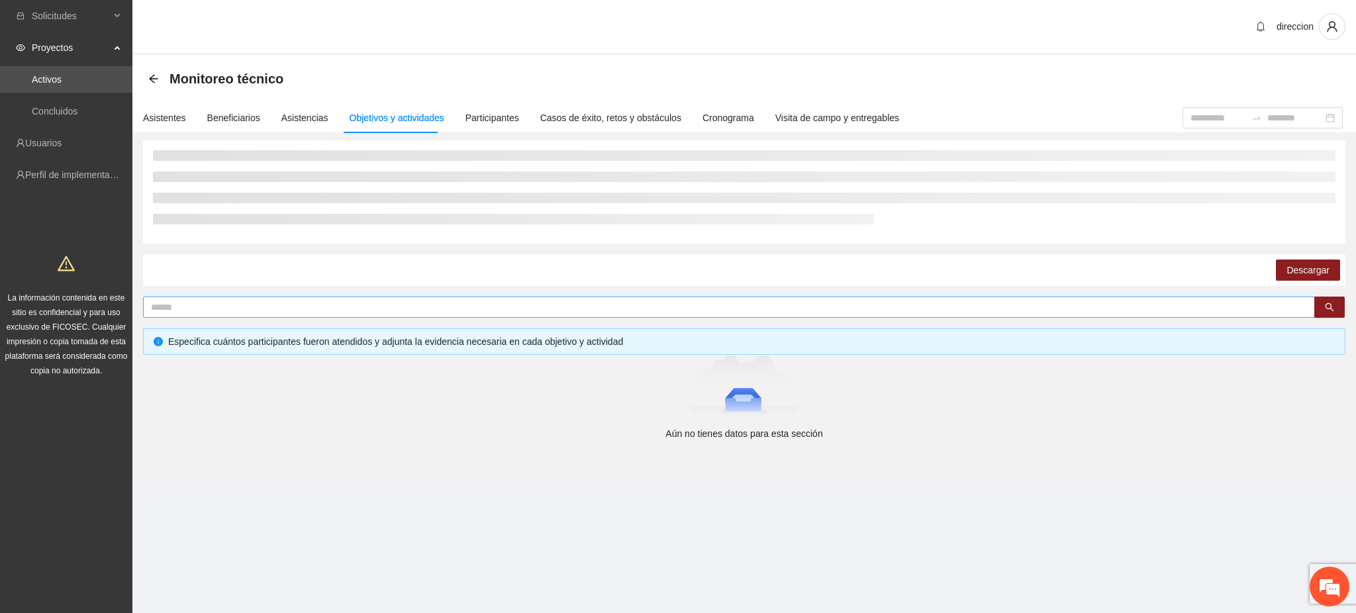 This screenshot has height=613, width=1356. I want to click on div: Objetivos y actividades, so click(397, 118).